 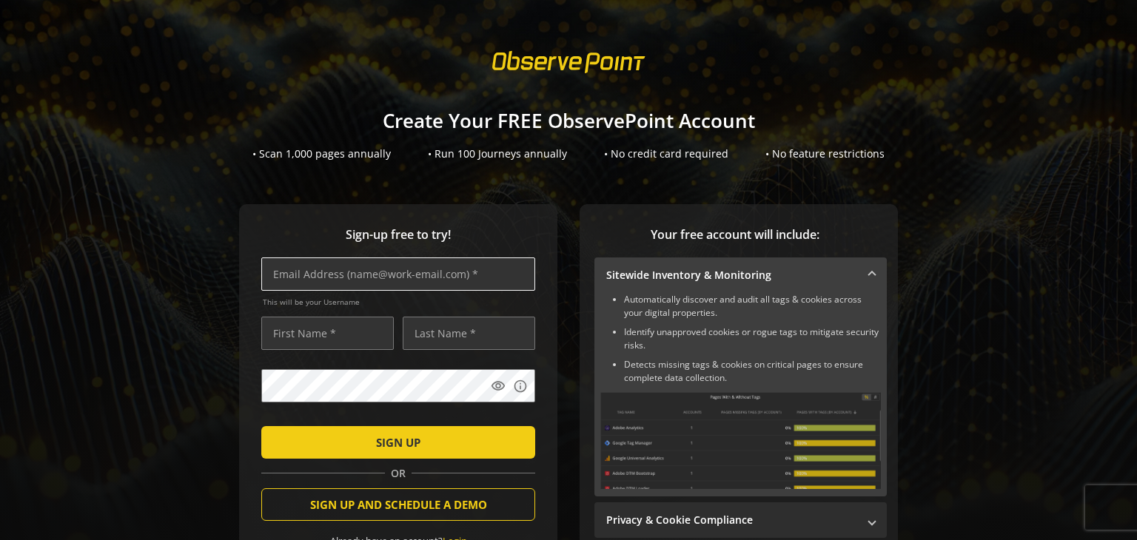 What do you see at coordinates (735, 235) in the screenshot?
I see `span: Your free account will include:` at bounding box center [735, 235].